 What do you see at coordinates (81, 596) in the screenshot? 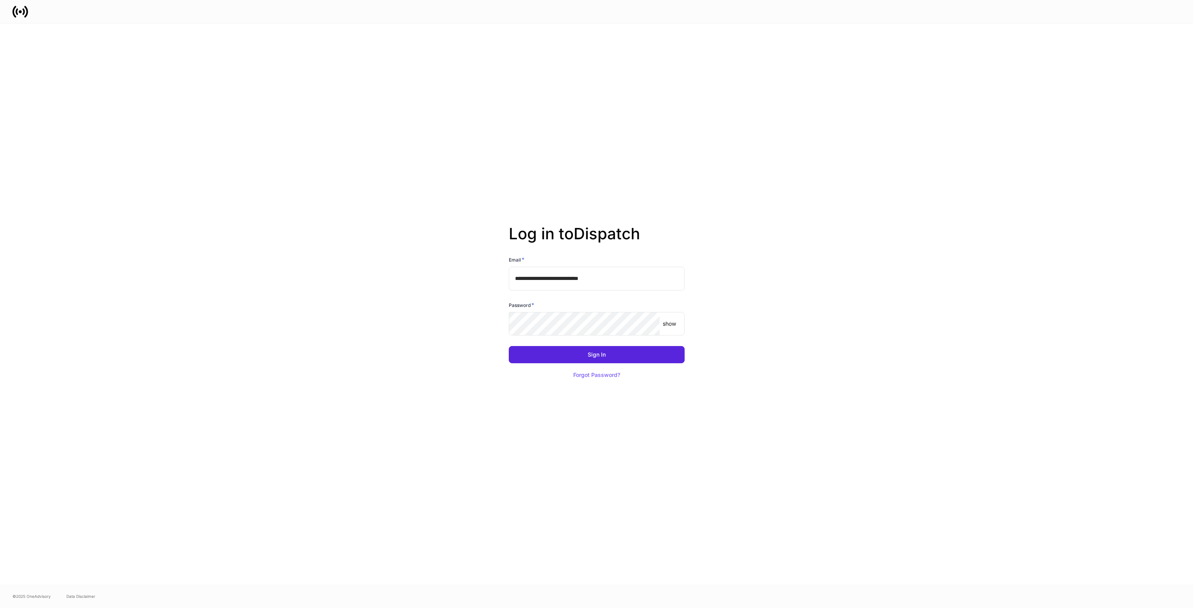
I see `a: Data Disclaimer` at bounding box center [81, 596].